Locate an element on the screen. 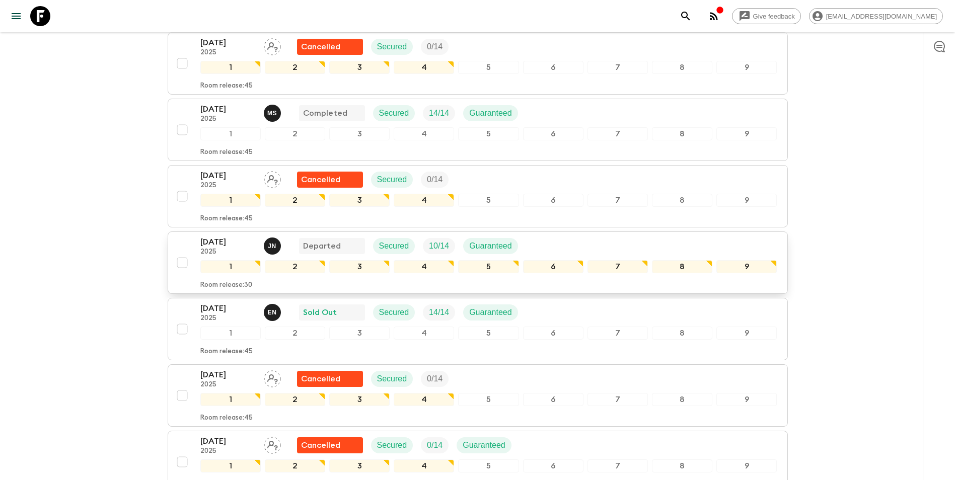 The width and height of the screenshot is (955, 480). span: Janita Nurmi is located at coordinates (273, 245).